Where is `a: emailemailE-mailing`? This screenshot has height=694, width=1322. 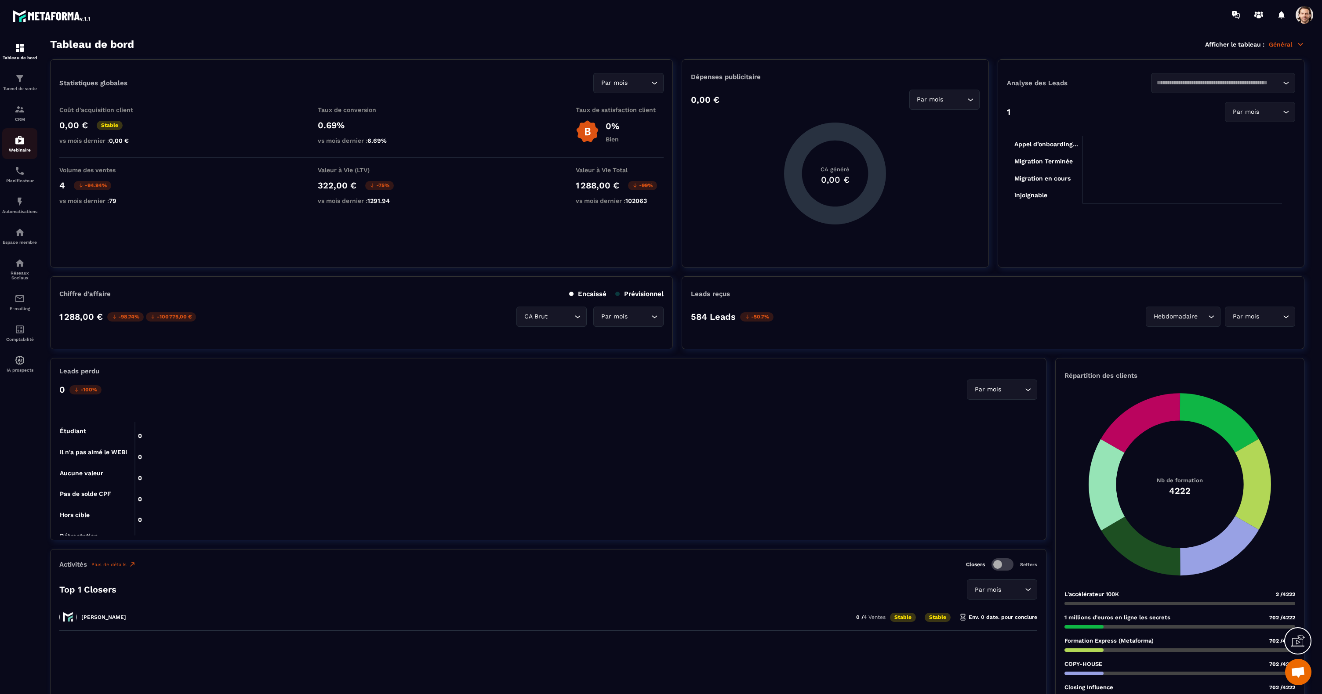 a: emailemailE-mailing is located at coordinates (20, 302).